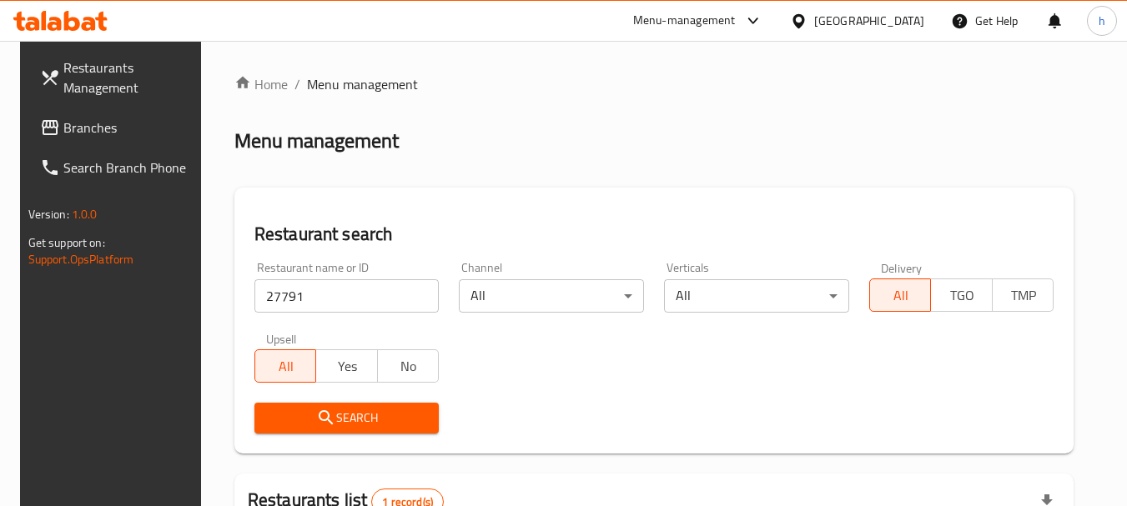  I want to click on button: No, so click(408, 366).